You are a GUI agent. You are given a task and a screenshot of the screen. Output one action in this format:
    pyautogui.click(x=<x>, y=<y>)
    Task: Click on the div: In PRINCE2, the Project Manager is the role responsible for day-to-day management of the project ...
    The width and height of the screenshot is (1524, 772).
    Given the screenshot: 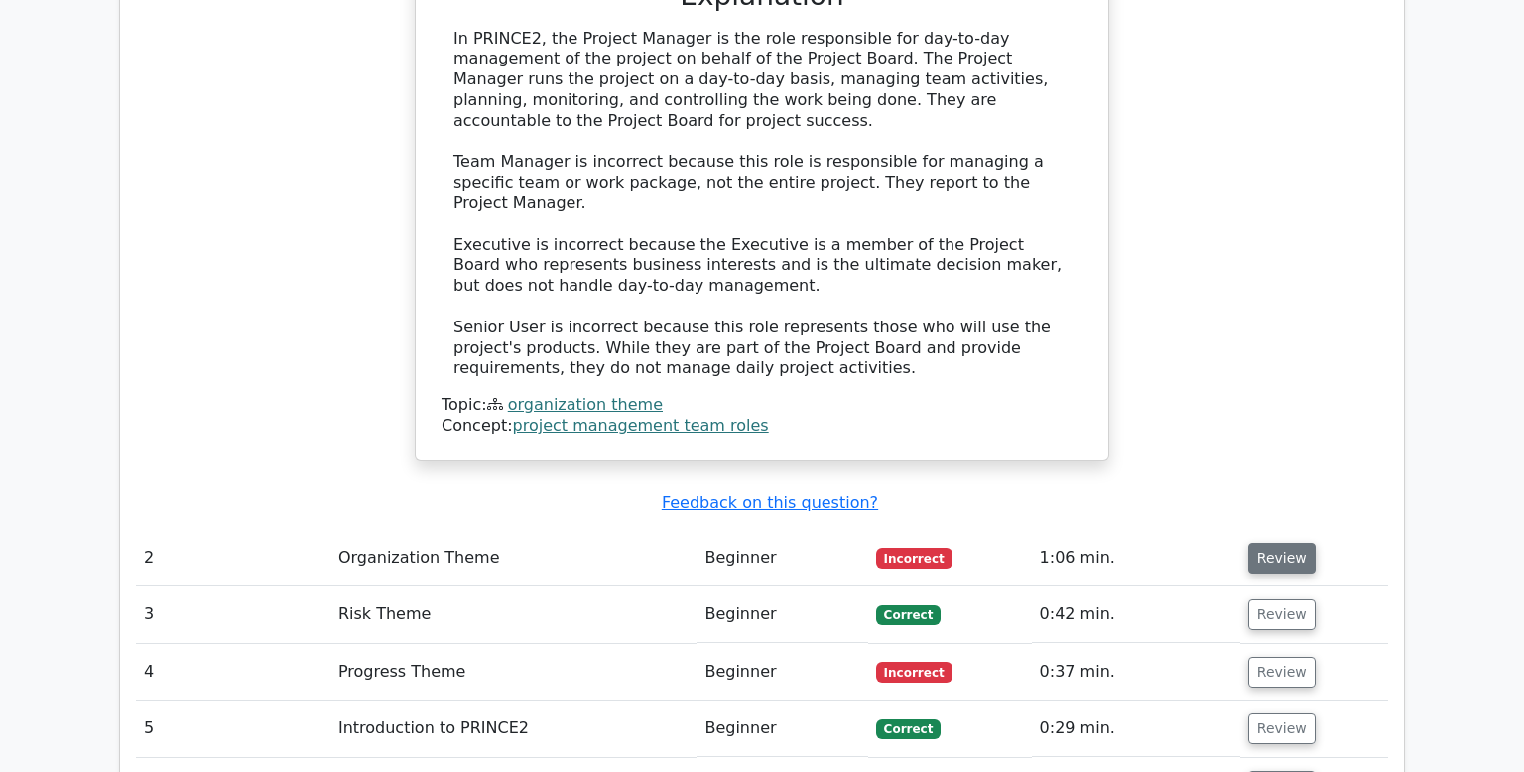 What is the action you would take?
    pyautogui.click(x=762, y=204)
    